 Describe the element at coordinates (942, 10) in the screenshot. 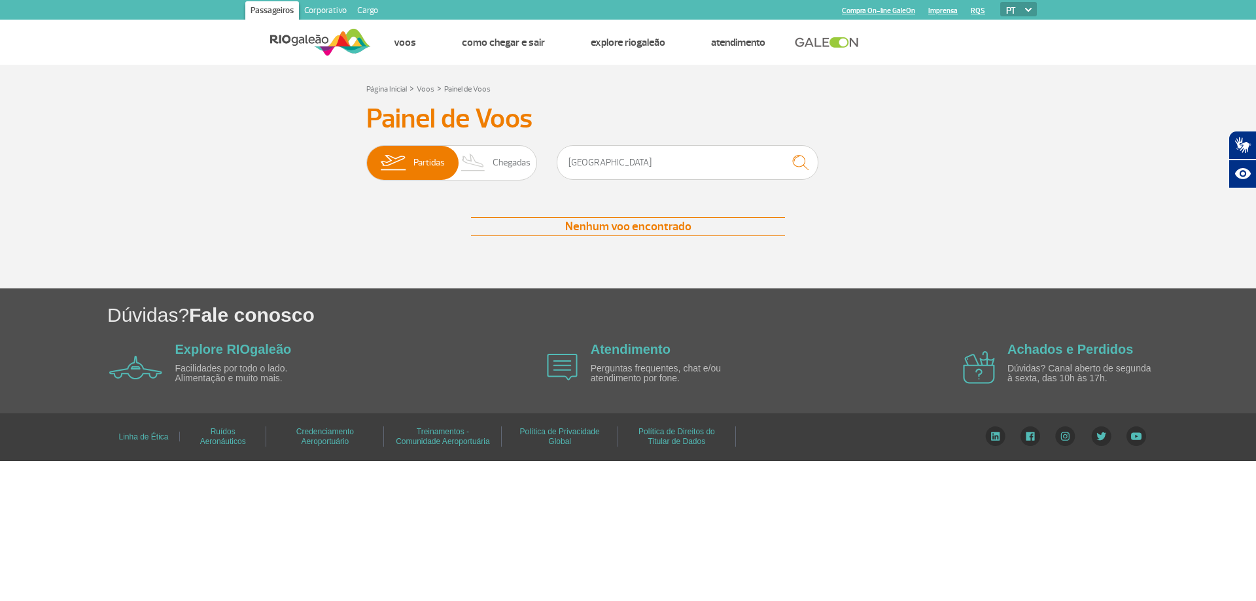

I see `a: Imprensa` at that location.